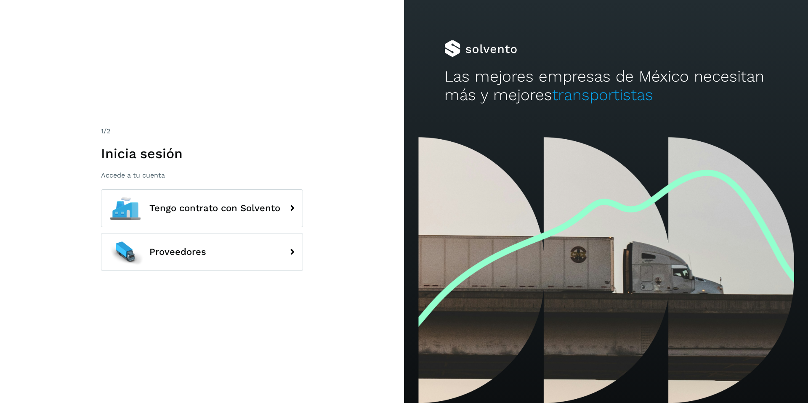  I want to click on h2: Las mejores empresas de México necesitan más y mejores, so click(606, 86).